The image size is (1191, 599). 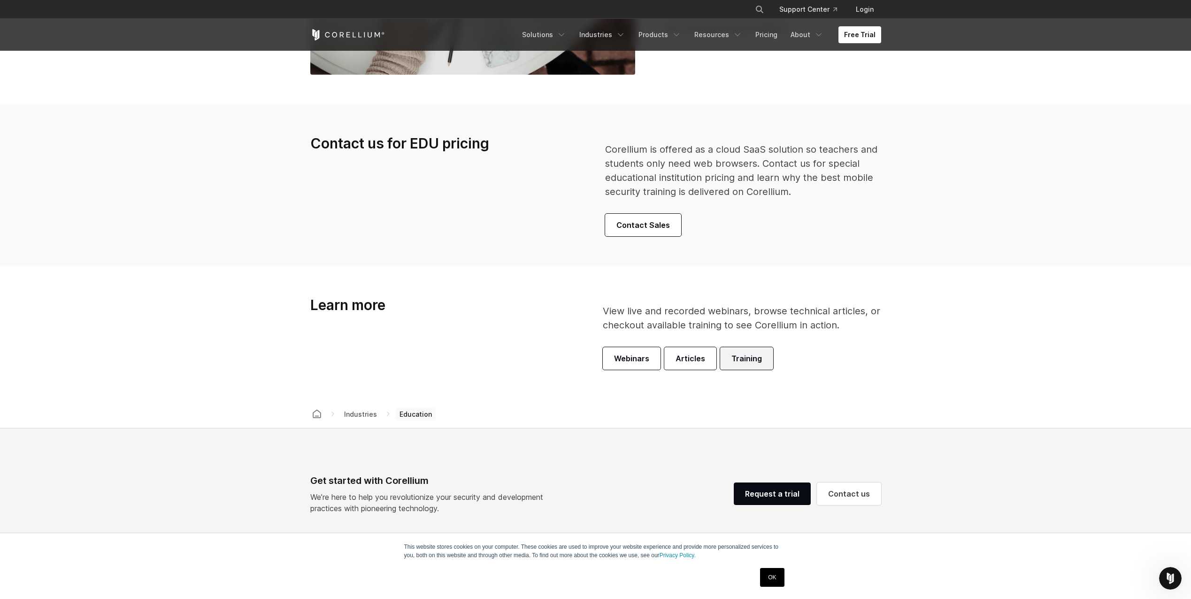 What do you see at coordinates (865, 9) in the screenshot?
I see `a: Login` at bounding box center [865, 9].